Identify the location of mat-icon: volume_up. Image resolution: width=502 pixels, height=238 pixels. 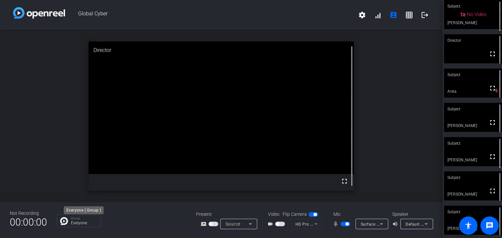
(396, 224).